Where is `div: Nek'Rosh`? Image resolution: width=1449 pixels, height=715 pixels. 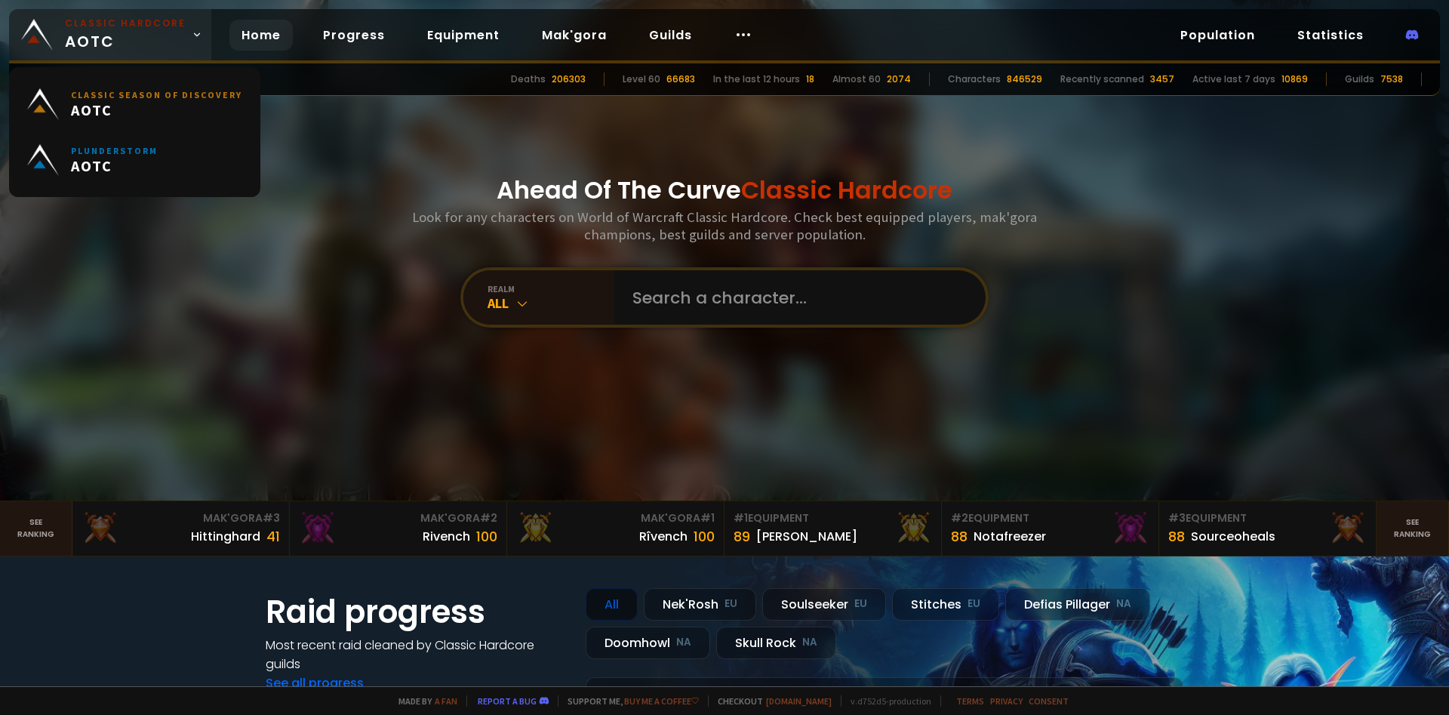
div: Nek'Rosh is located at coordinates (700, 604).